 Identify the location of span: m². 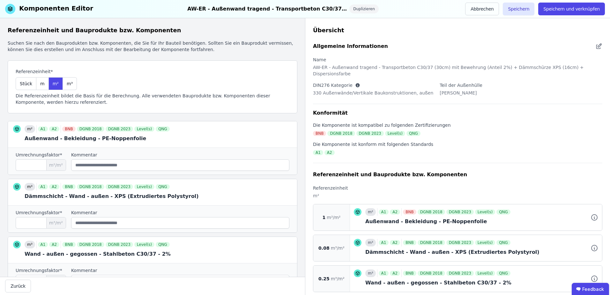
(56, 84).